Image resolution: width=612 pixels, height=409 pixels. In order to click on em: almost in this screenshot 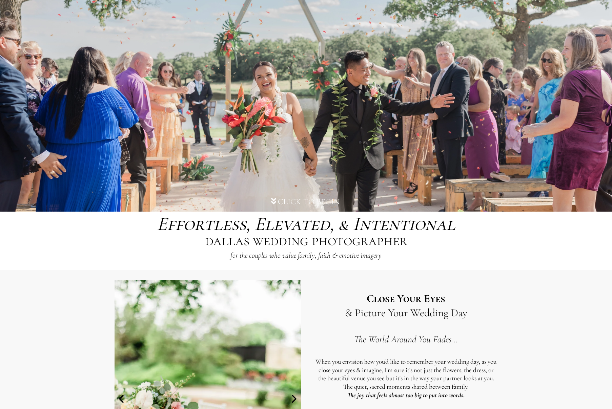, I will do `click(396, 395)`.